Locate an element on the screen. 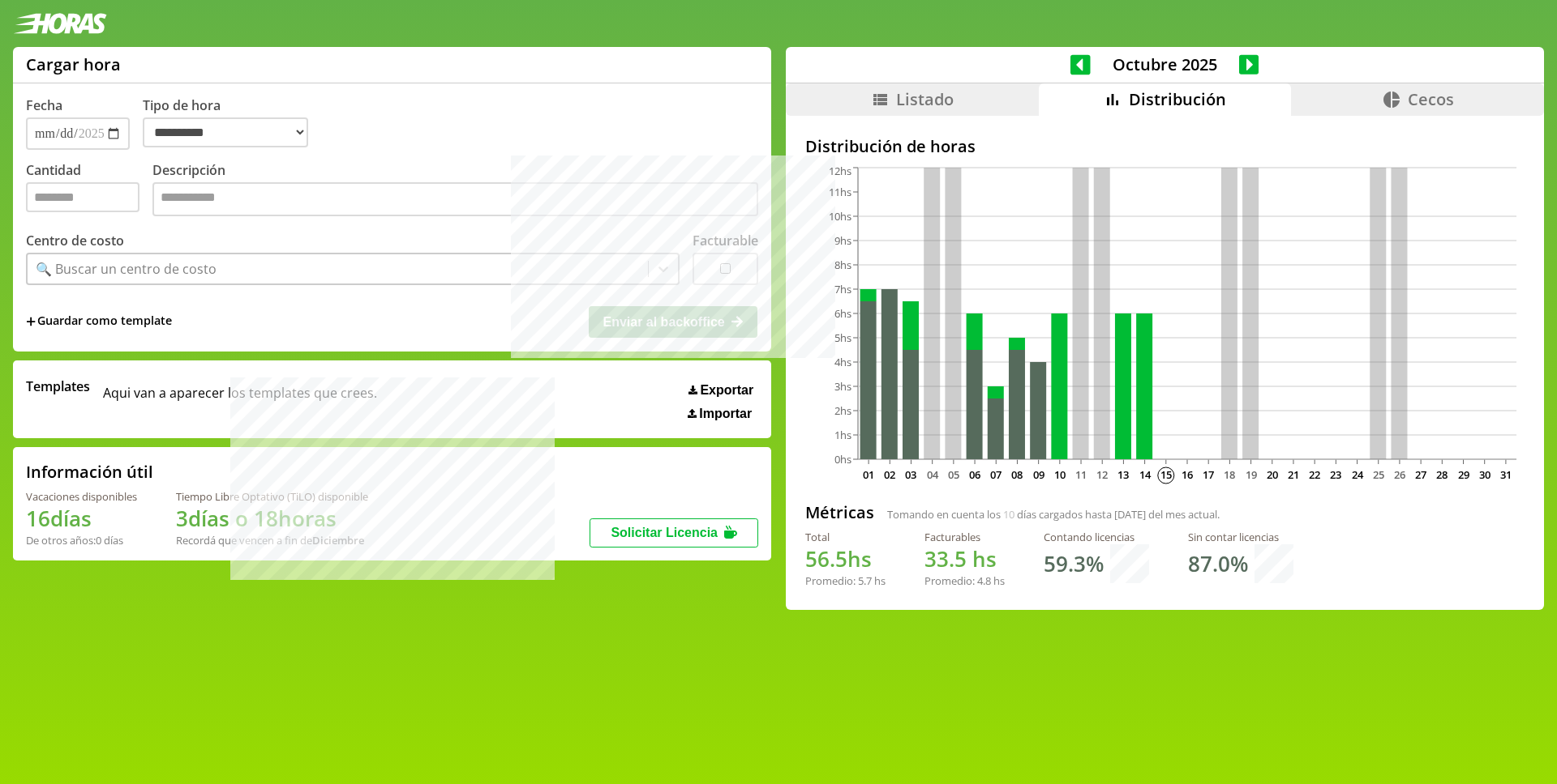  tspan: 7hs is located at coordinates (842, 289).